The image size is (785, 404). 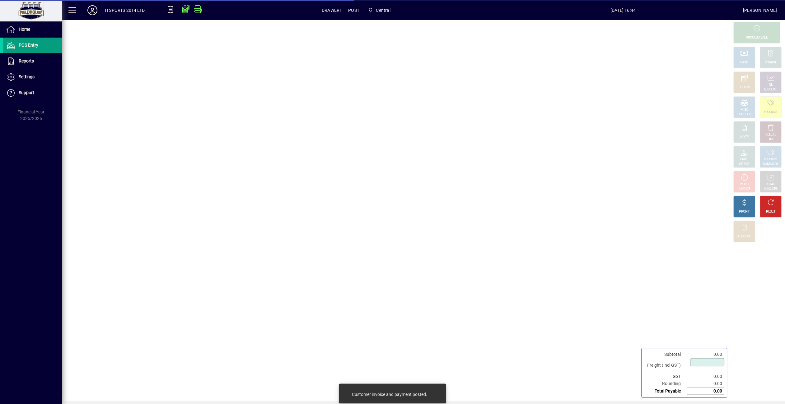 What do you see at coordinates (665, 384) in the screenshot?
I see `td: Rounding` at bounding box center [665, 384].